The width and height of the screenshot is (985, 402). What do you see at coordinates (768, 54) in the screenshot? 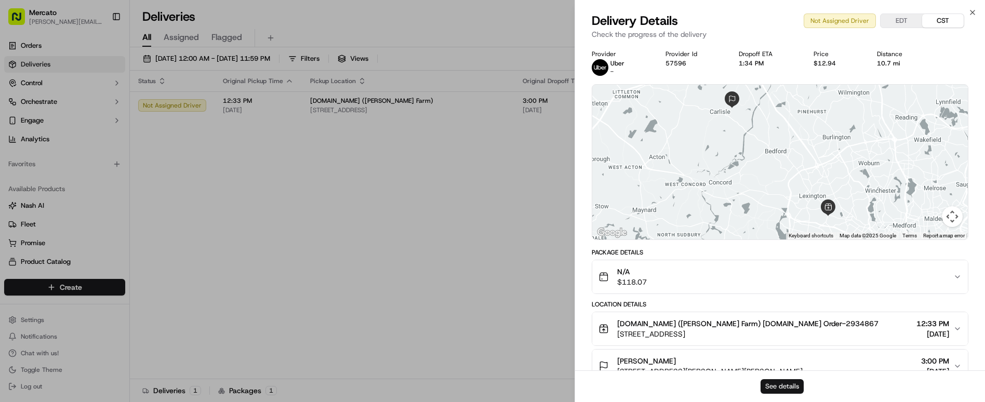
I see `div: Dropoff ETA` at bounding box center [768, 54].